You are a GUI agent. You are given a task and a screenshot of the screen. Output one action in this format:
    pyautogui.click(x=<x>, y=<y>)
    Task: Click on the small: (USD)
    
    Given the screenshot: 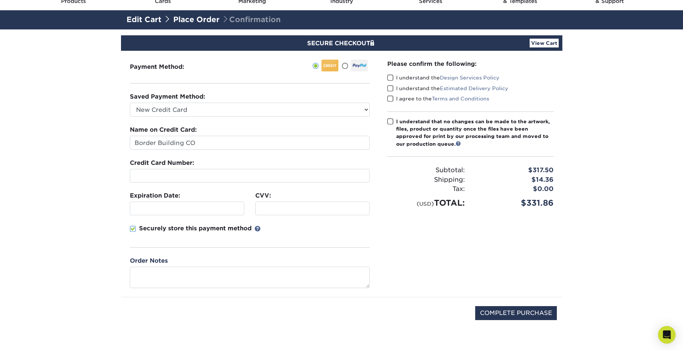 What is the action you would take?
    pyautogui.click(x=425, y=203)
    